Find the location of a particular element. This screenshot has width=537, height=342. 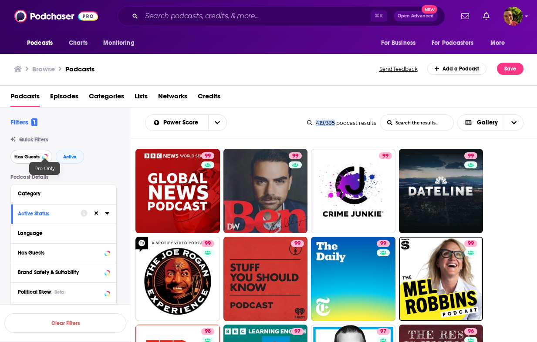

div: Active Status is located at coordinates (46, 214).